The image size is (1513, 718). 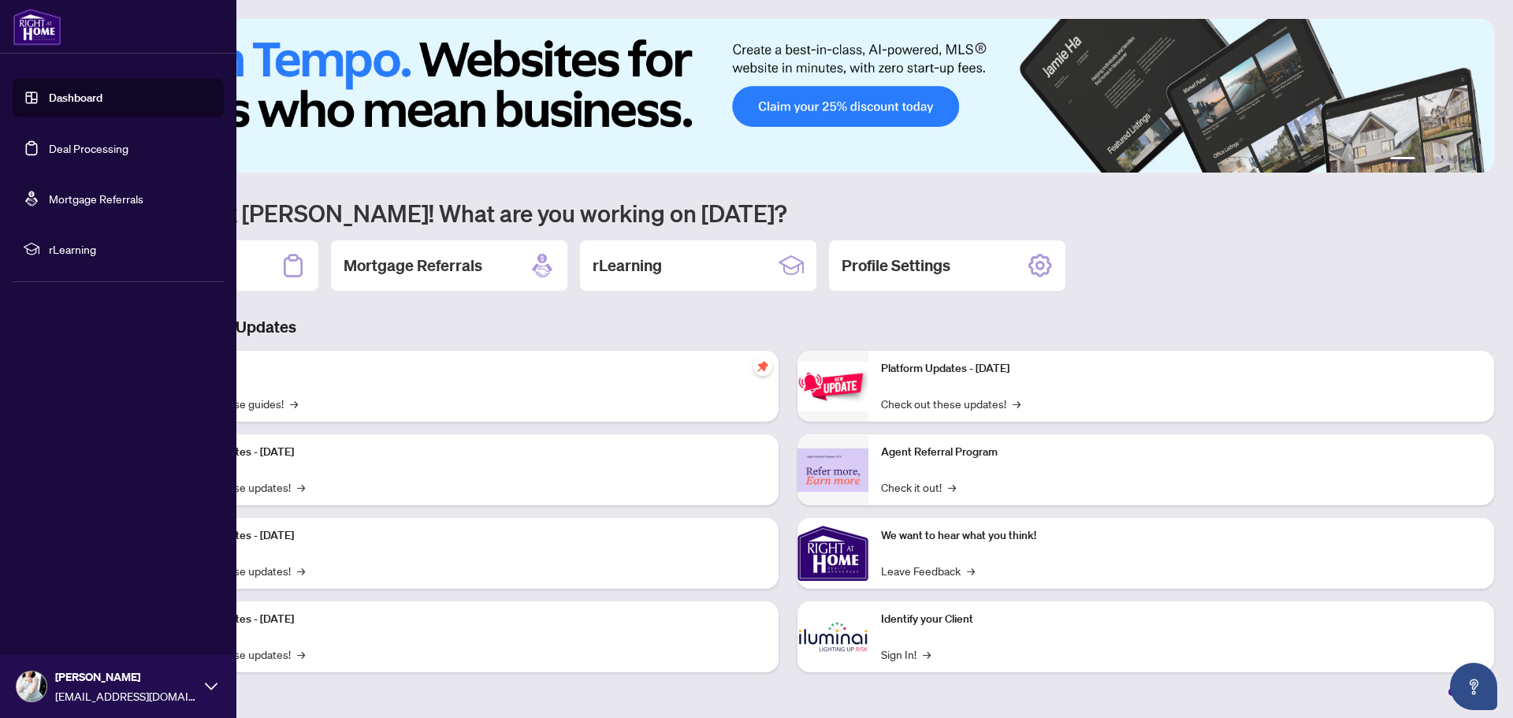 What do you see at coordinates (131, 249) in the screenshot?
I see `span: rLearning` at bounding box center [131, 249].